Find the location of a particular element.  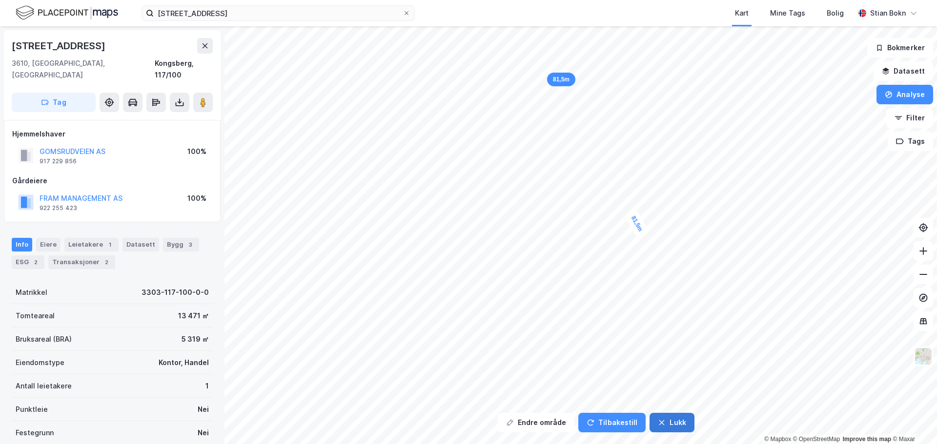

button: Tag is located at coordinates (54, 102).